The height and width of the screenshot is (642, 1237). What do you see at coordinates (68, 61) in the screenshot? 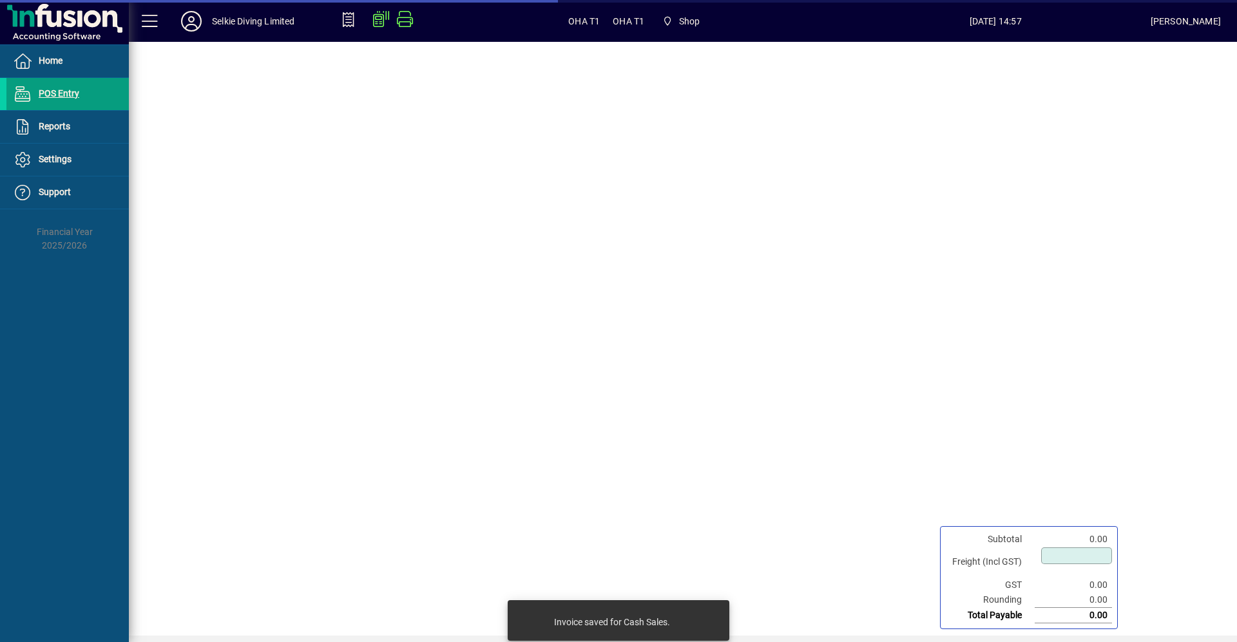
I see `a: Home` at bounding box center [68, 61].